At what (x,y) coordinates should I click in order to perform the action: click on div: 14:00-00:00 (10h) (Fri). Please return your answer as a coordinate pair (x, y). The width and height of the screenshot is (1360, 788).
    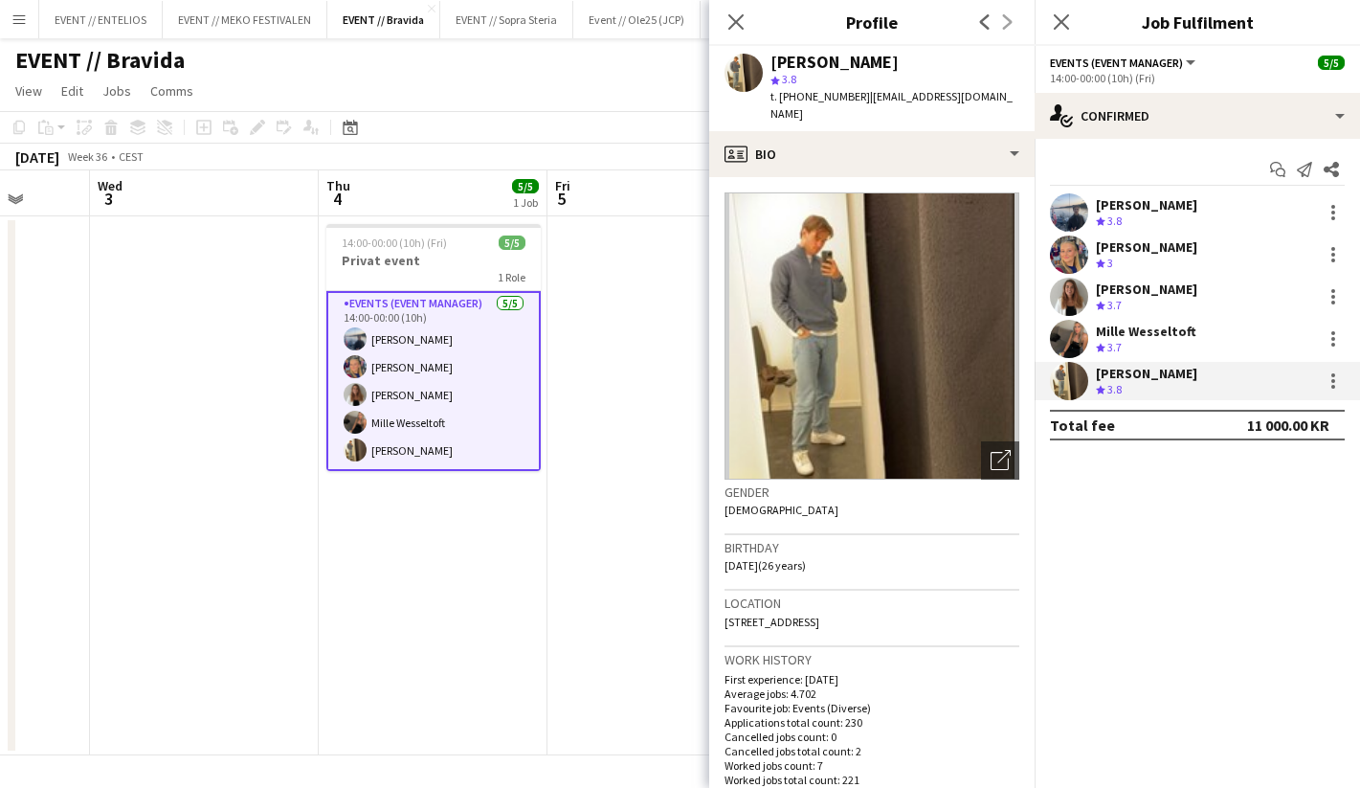
    Looking at the image, I should click on (1197, 78).